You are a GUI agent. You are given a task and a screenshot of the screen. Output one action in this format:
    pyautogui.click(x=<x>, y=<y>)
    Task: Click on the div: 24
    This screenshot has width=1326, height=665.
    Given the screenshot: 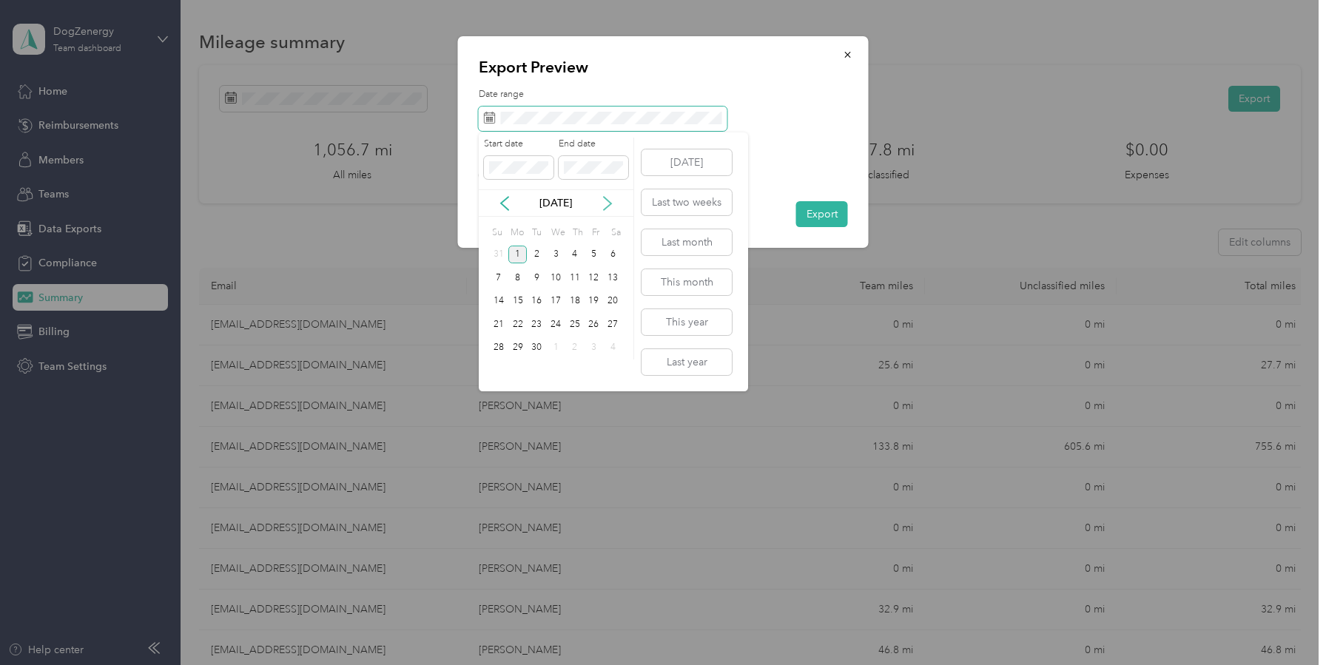 What is the action you would take?
    pyautogui.click(x=556, y=324)
    